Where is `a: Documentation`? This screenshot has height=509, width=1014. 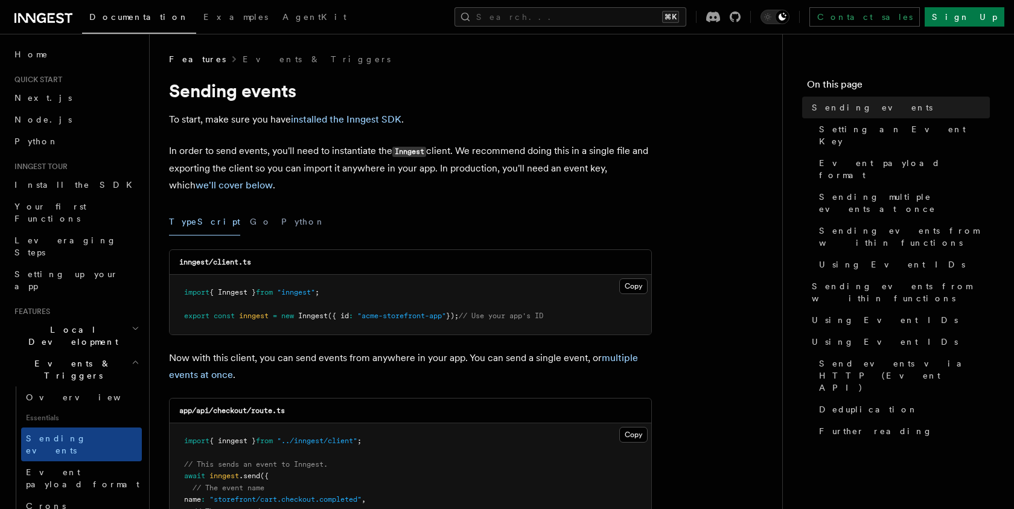 a: Documentation is located at coordinates (139, 19).